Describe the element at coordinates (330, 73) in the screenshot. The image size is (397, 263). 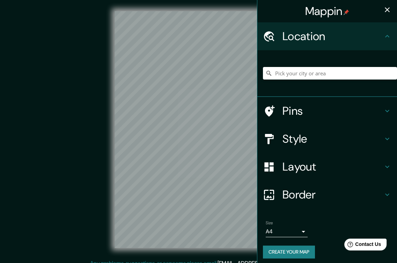
I see `input: Pick your city or area` at that location.